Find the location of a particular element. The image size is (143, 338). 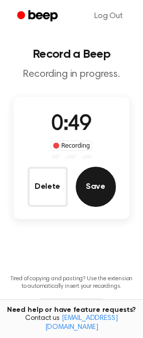

p: Tired of copying and pasting? Use the extension to automatically insert your recordings. is located at coordinates (71, 283).